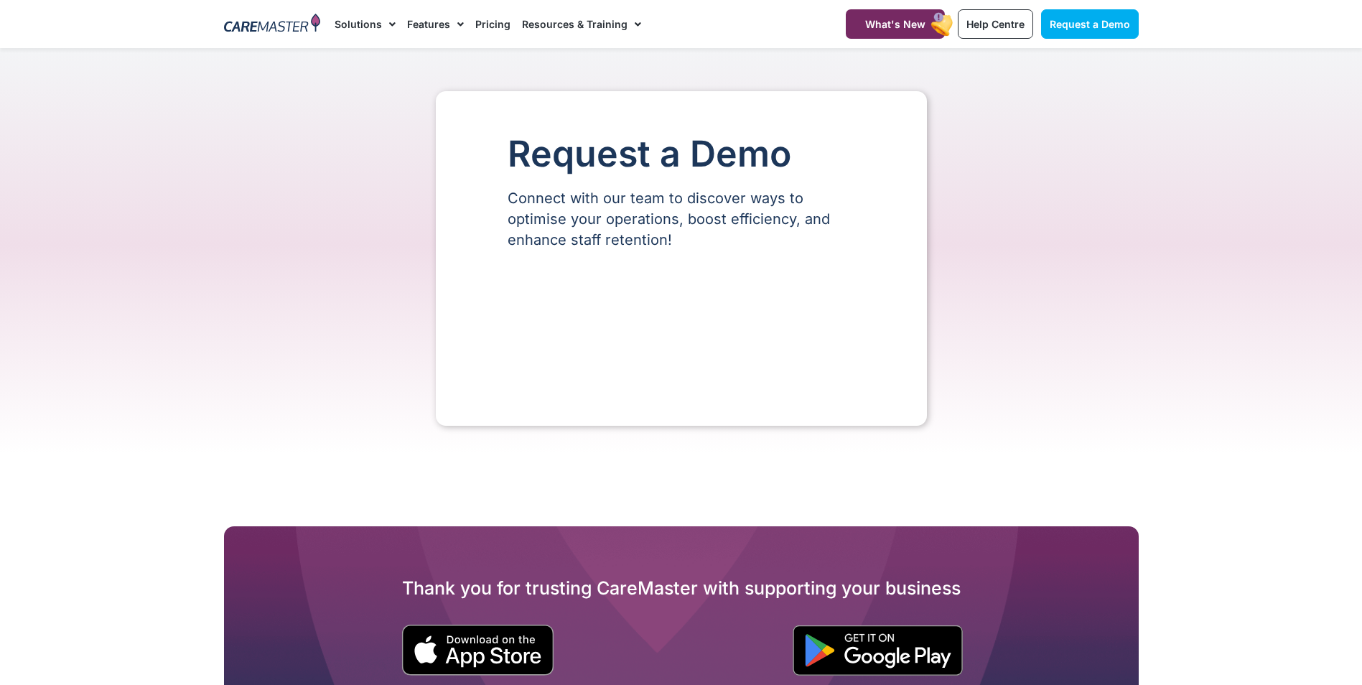 Image resolution: width=1362 pixels, height=685 pixels. What do you see at coordinates (1090, 24) in the screenshot?
I see `a: Request a Demo` at bounding box center [1090, 24].